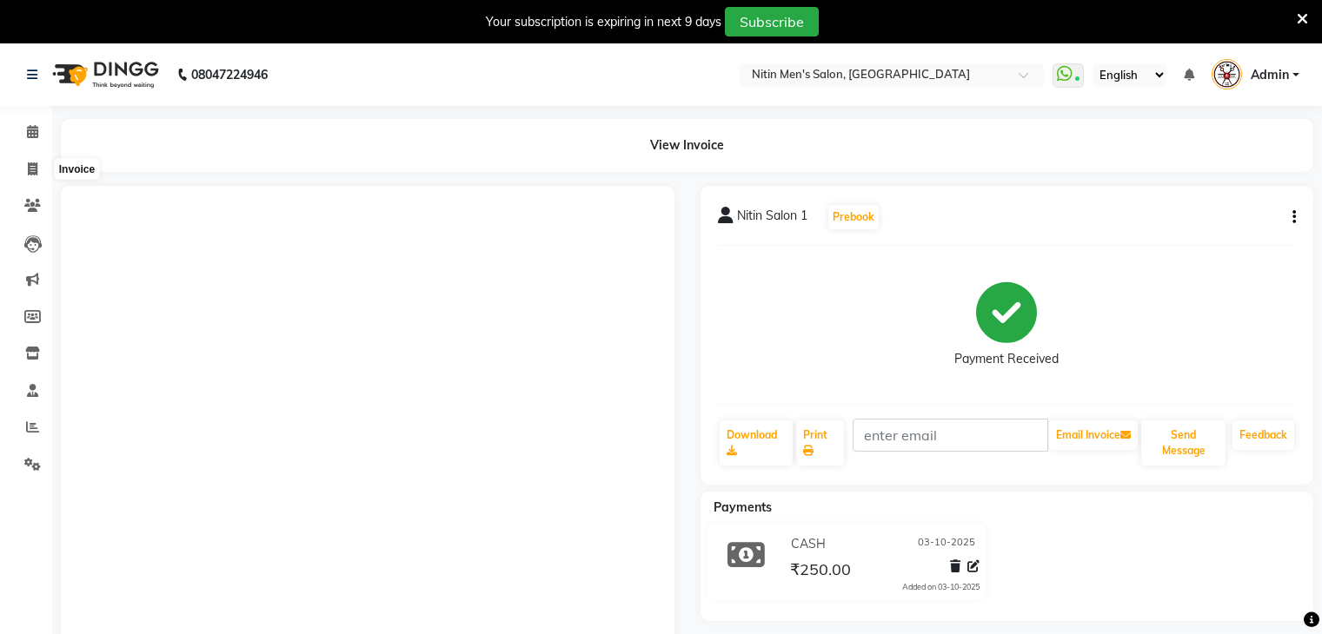 The height and width of the screenshot is (634, 1322). What do you see at coordinates (756, 443) in the screenshot?
I see `a: Download` at bounding box center [756, 443].